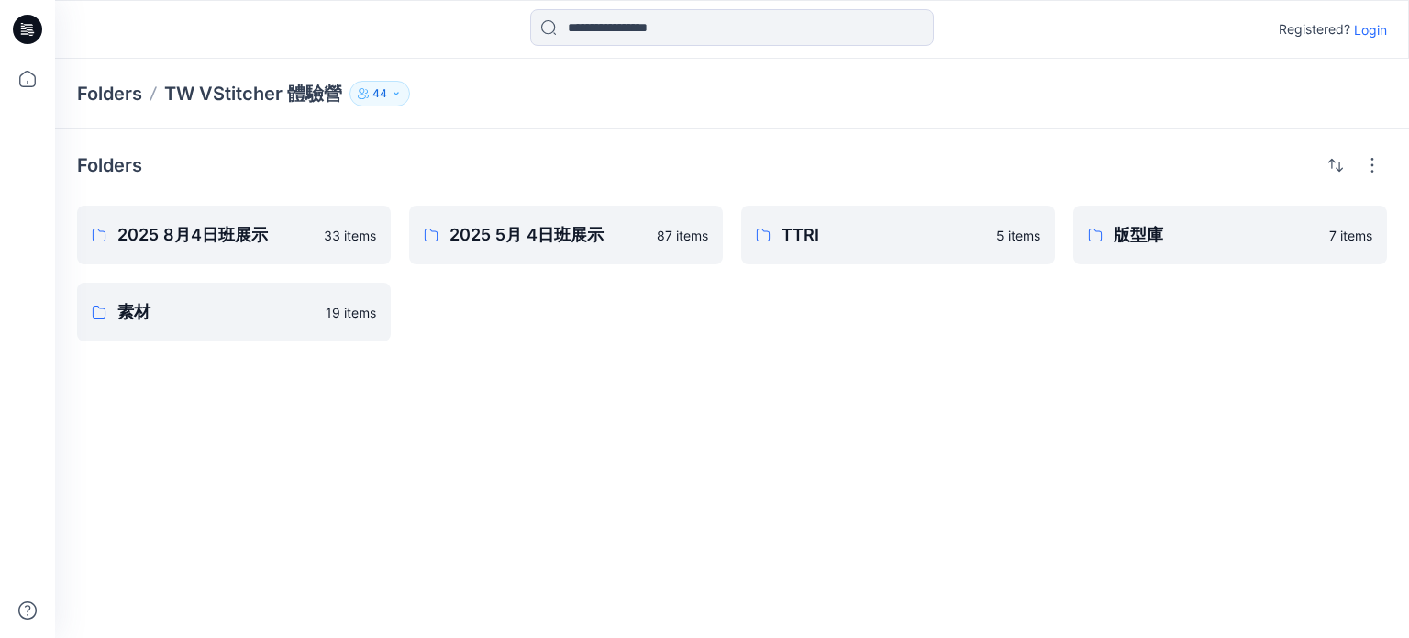 This screenshot has width=1409, height=638. What do you see at coordinates (216, 312) in the screenshot?
I see `p: 素材` at bounding box center [216, 312].